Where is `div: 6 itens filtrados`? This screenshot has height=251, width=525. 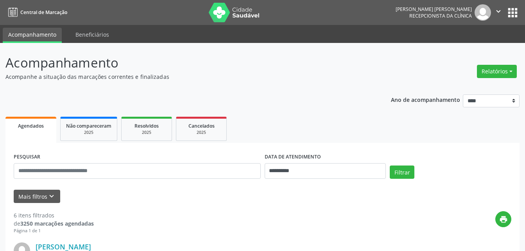 div: 6 itens filtrados is located at coordinates (54, 215).